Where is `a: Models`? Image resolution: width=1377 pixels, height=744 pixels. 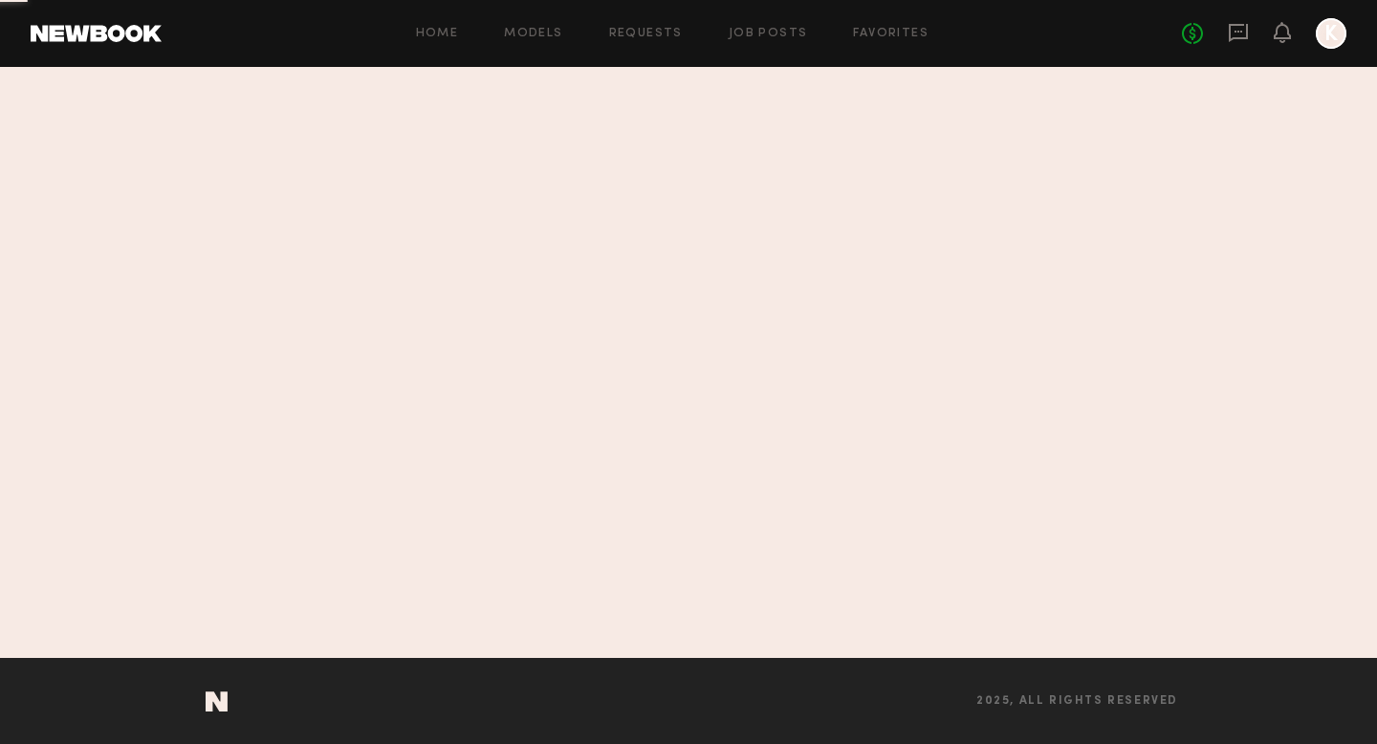 a: Models is located at coordinates (533, 33).